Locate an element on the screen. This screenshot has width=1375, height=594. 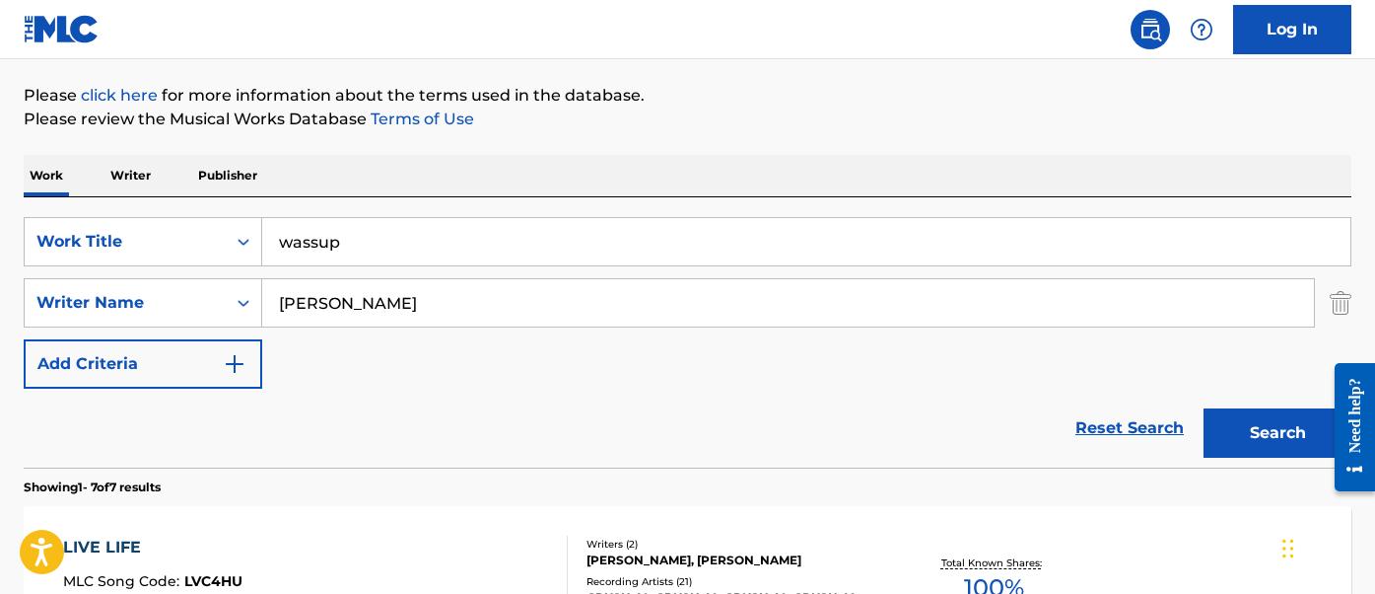
img: search is located at coordinates (1151, 30).